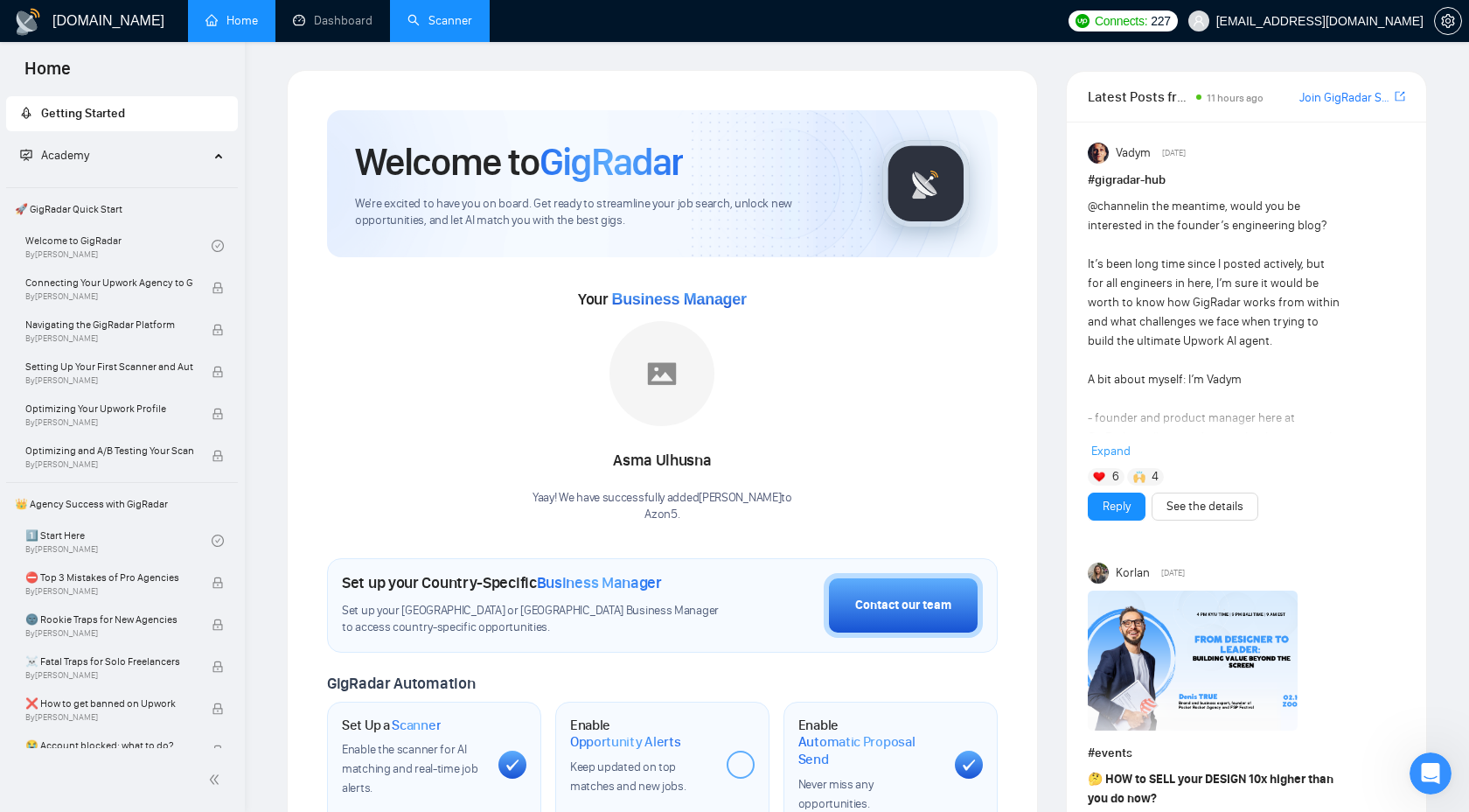  What do you see at coordinates (1155, 477) in the screenshot?
I see `span: 4` at bounding box center [1155, 477].